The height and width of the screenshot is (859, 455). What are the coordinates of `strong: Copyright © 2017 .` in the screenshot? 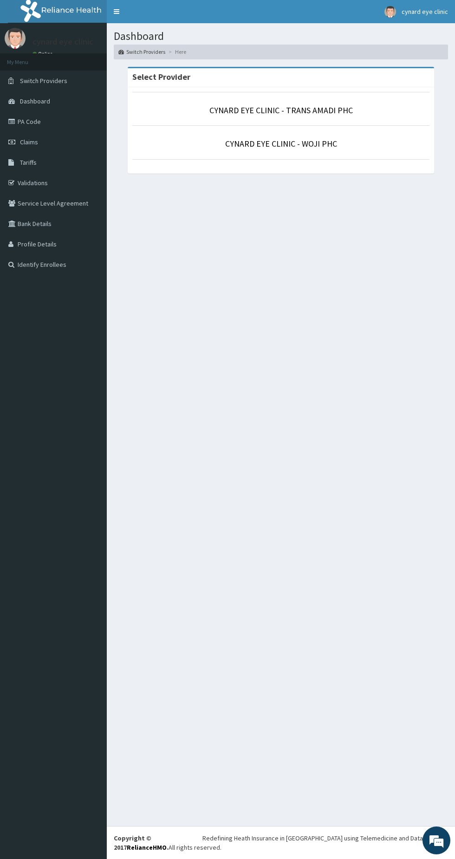 It's located at (141, 842).